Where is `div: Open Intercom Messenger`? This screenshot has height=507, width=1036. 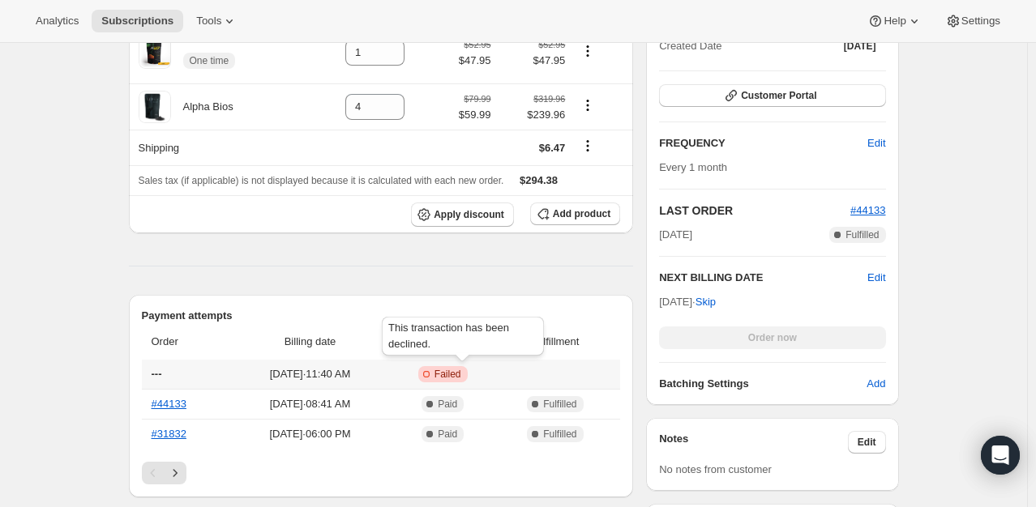 div: Open Intercom Messenger is located at coordinates (1000, 456).